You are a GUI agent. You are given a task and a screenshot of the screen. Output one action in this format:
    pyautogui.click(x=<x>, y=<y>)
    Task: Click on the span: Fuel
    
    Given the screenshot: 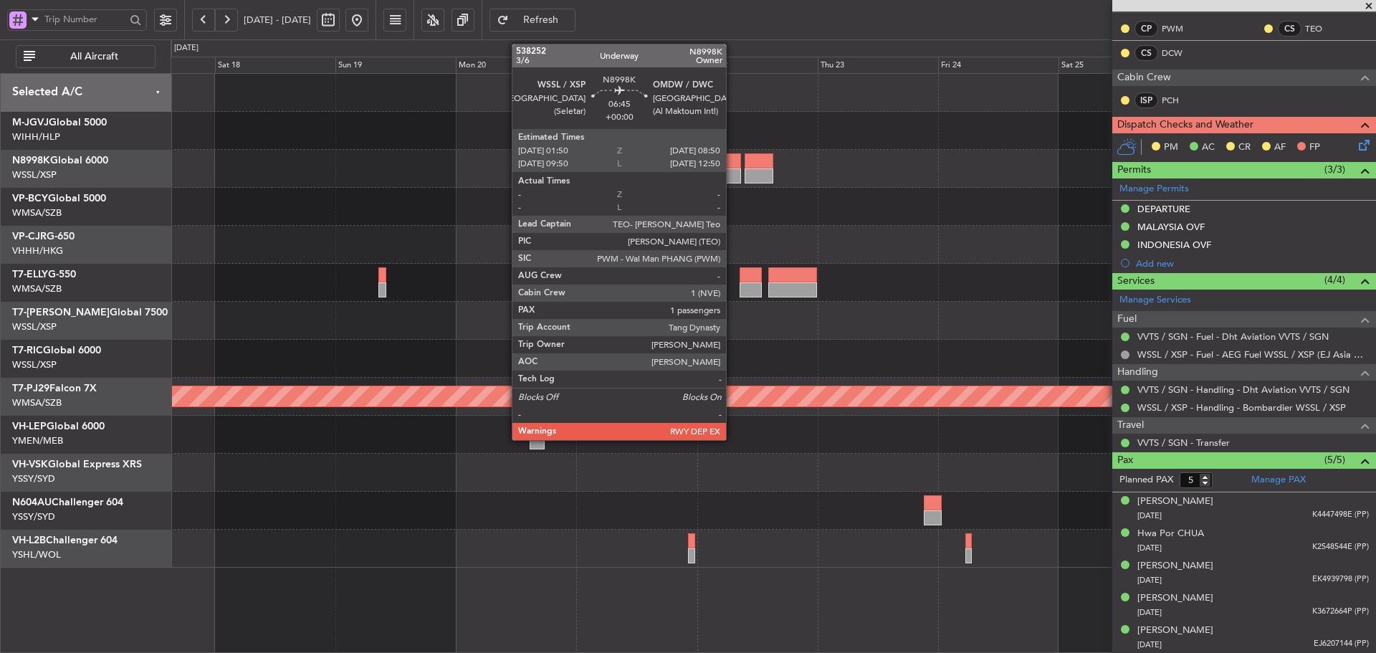 What is the action you would take?
    pyautogui.click(x=1127, y=319)
    